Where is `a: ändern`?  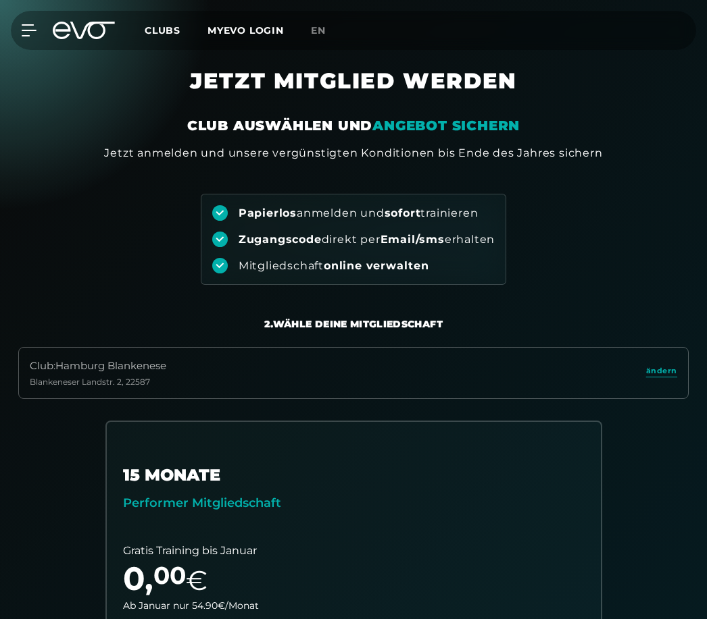
a: ändern is located at coordinates (661, 373).